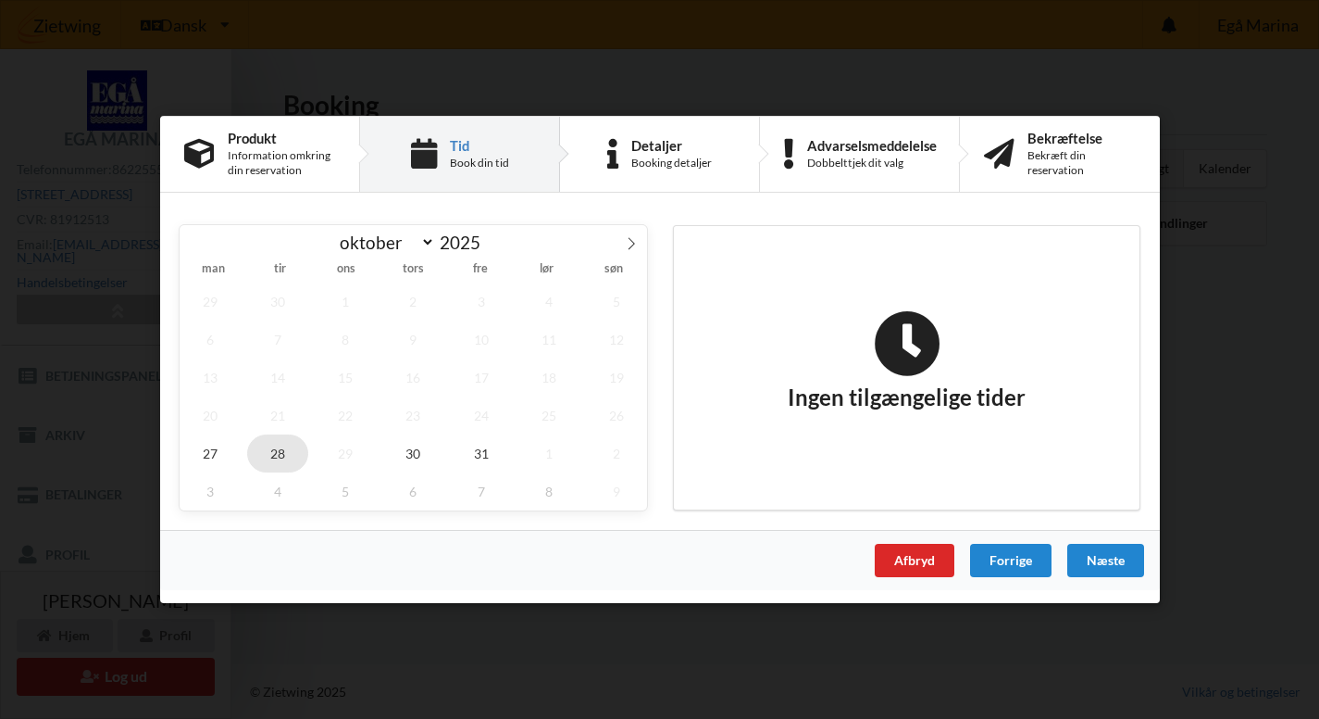 Image resolution: width=1319 pixels, height=719 pixels. Describe the element at coordinates (413, 269) in the screenshot. I see `span: tors` at that location.